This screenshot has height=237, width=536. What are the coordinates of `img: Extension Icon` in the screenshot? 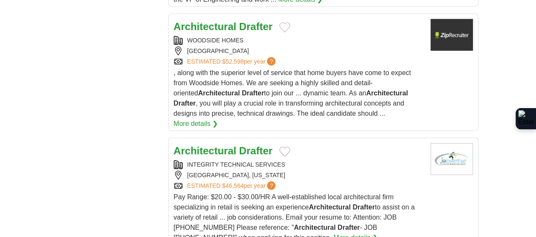 It's located at (525, 119).